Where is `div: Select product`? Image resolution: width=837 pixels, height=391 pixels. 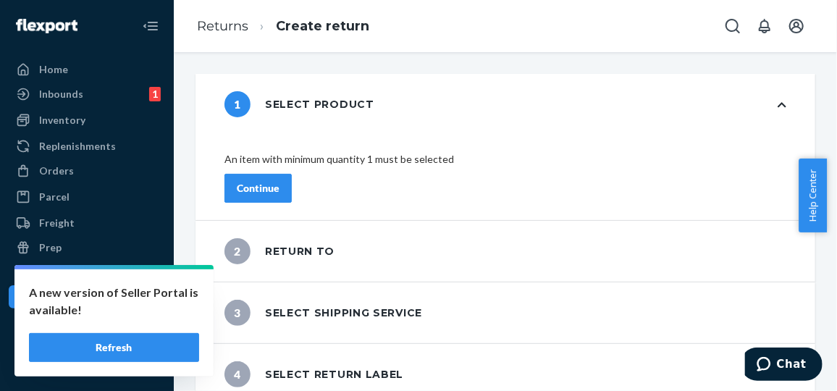 div: Select product is located at coordinates (299, 104).